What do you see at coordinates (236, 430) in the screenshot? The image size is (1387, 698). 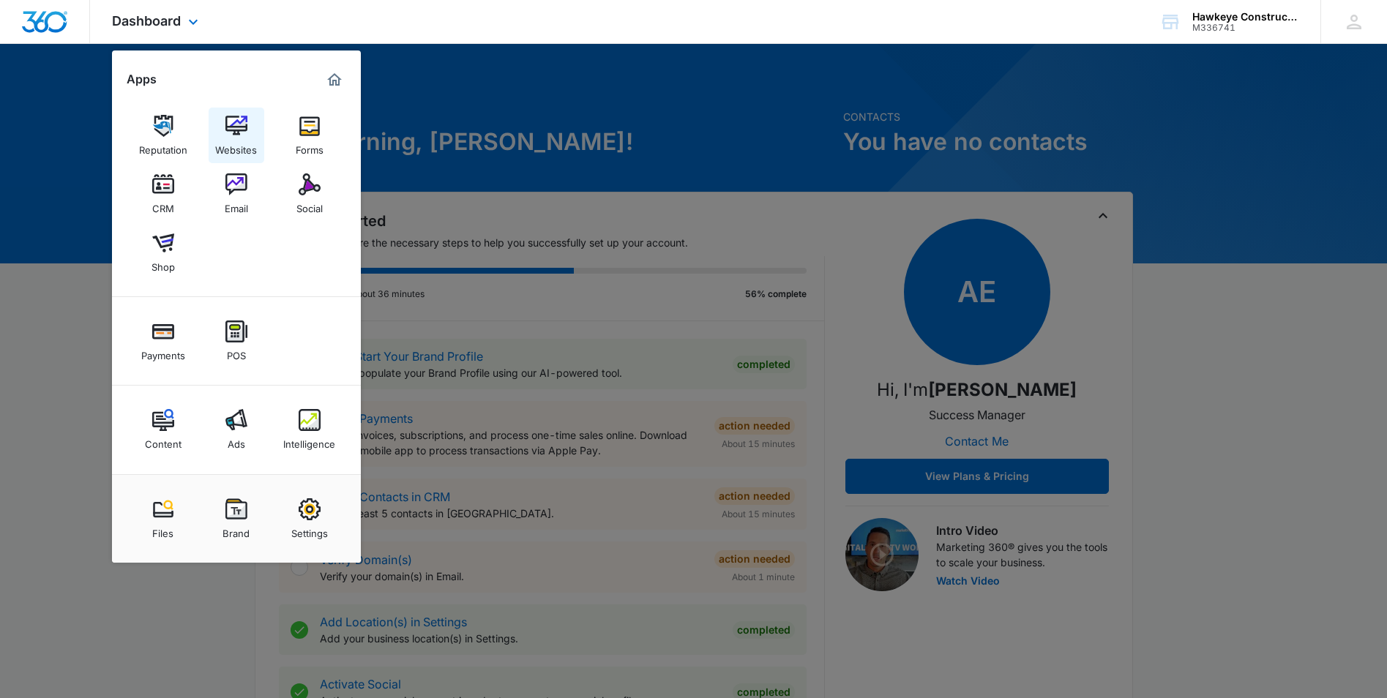 I see `a: Ads` at bounding box center [236, 430].